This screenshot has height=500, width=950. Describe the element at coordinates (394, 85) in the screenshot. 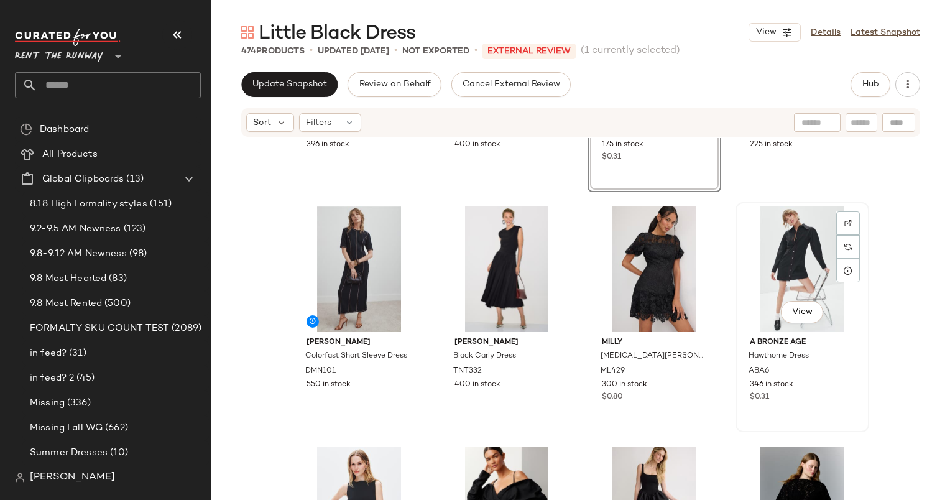

I see `button: Review on Behalf` at that location.